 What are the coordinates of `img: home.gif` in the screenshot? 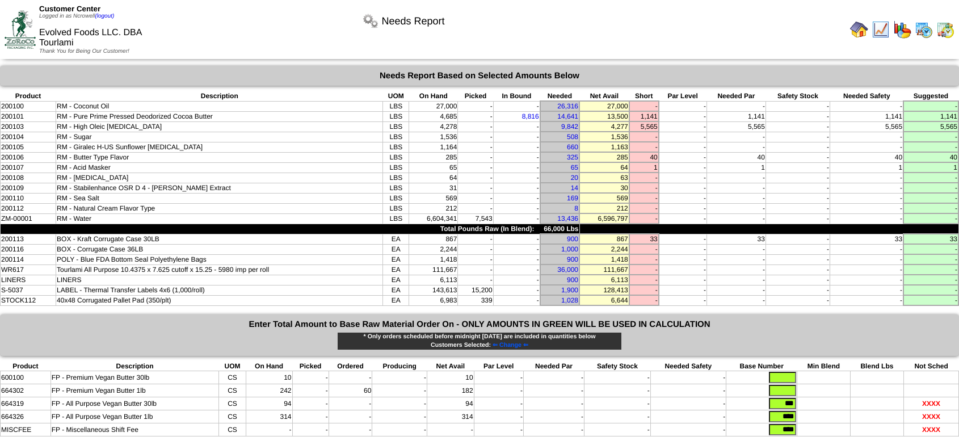 It's located at (859, 29).